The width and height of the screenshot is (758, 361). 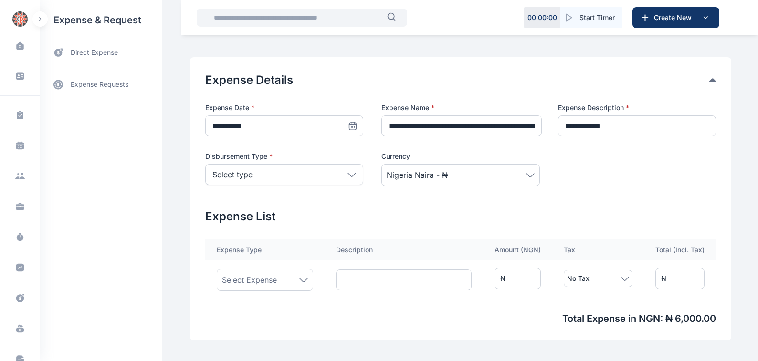 What do you see at coordinates (284, 157) in the screenshot?
I see `label: Disbursement Type` at bounding box center [284, 157].